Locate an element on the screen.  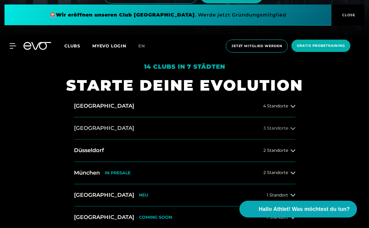
span: Jetzt Mitglied werden is located at coordinates (257, 46).